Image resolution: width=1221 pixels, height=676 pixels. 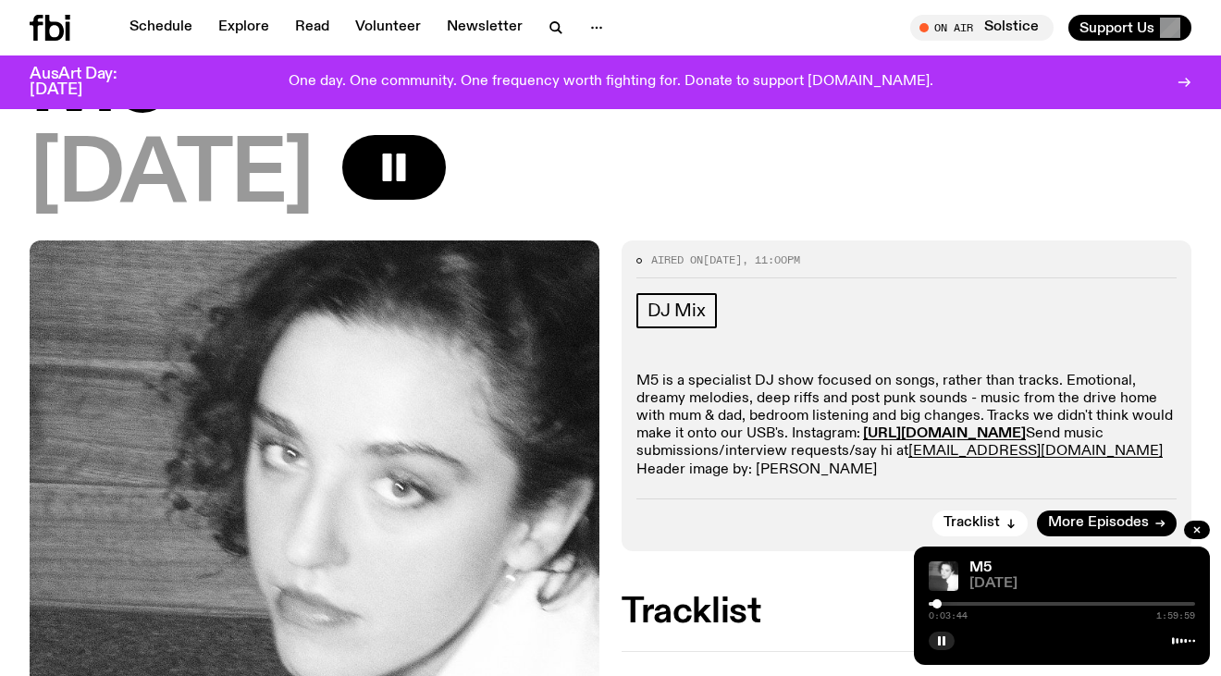 I want to click on h2: Tracklist, so click(x=907, y=613).